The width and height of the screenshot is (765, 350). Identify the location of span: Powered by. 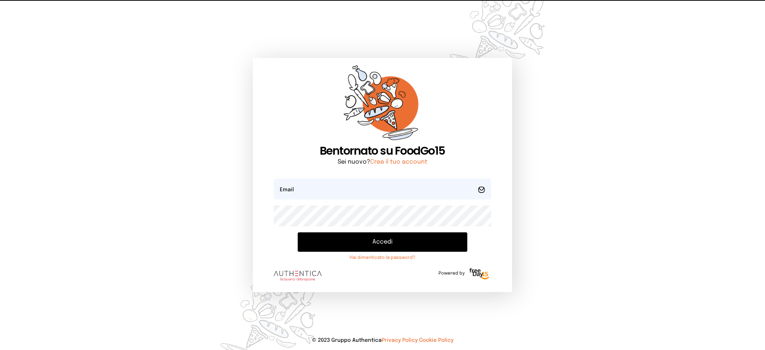
(452, 274).